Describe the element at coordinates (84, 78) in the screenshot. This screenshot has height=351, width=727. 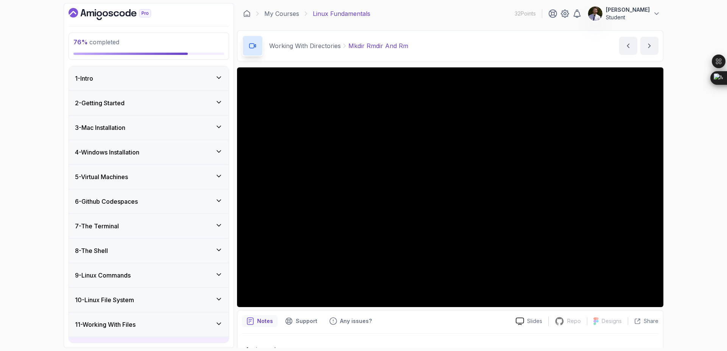
I see `h3: 1 - Intro` at that location.